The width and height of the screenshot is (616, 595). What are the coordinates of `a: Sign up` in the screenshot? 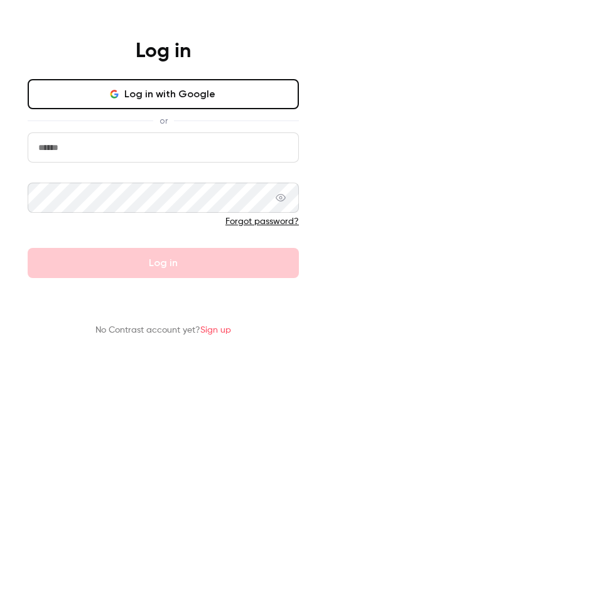 It's located at (215, 330).